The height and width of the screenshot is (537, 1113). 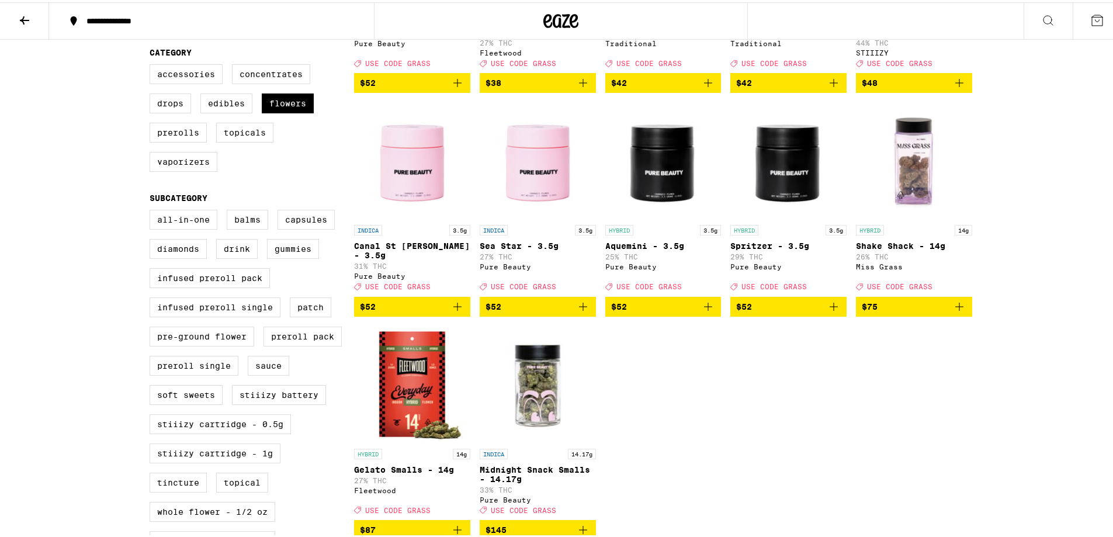 What do you see at coordinates (914, 244) in the screenshot?
I see `p: Shake Shack - 14g` at bounding box center [914, 244].